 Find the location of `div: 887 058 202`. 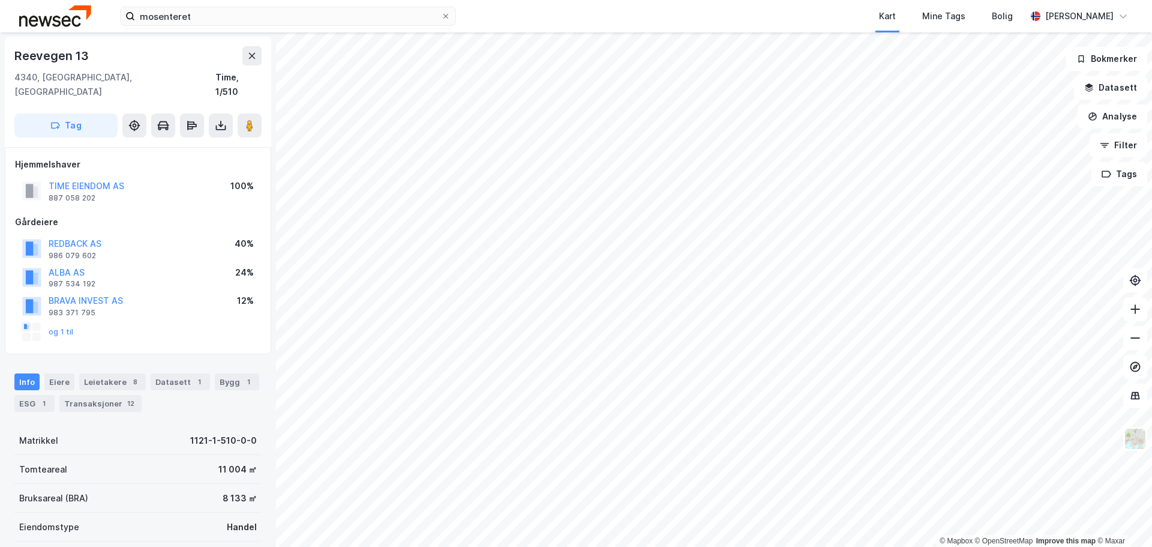

div: 887 058 202 is located at coordinates (72, 198).